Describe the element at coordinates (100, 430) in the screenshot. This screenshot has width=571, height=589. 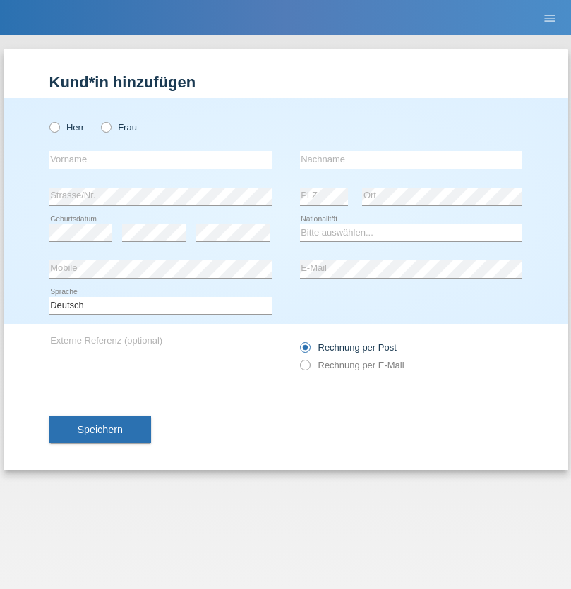
I see `span: Speichern` at that location.